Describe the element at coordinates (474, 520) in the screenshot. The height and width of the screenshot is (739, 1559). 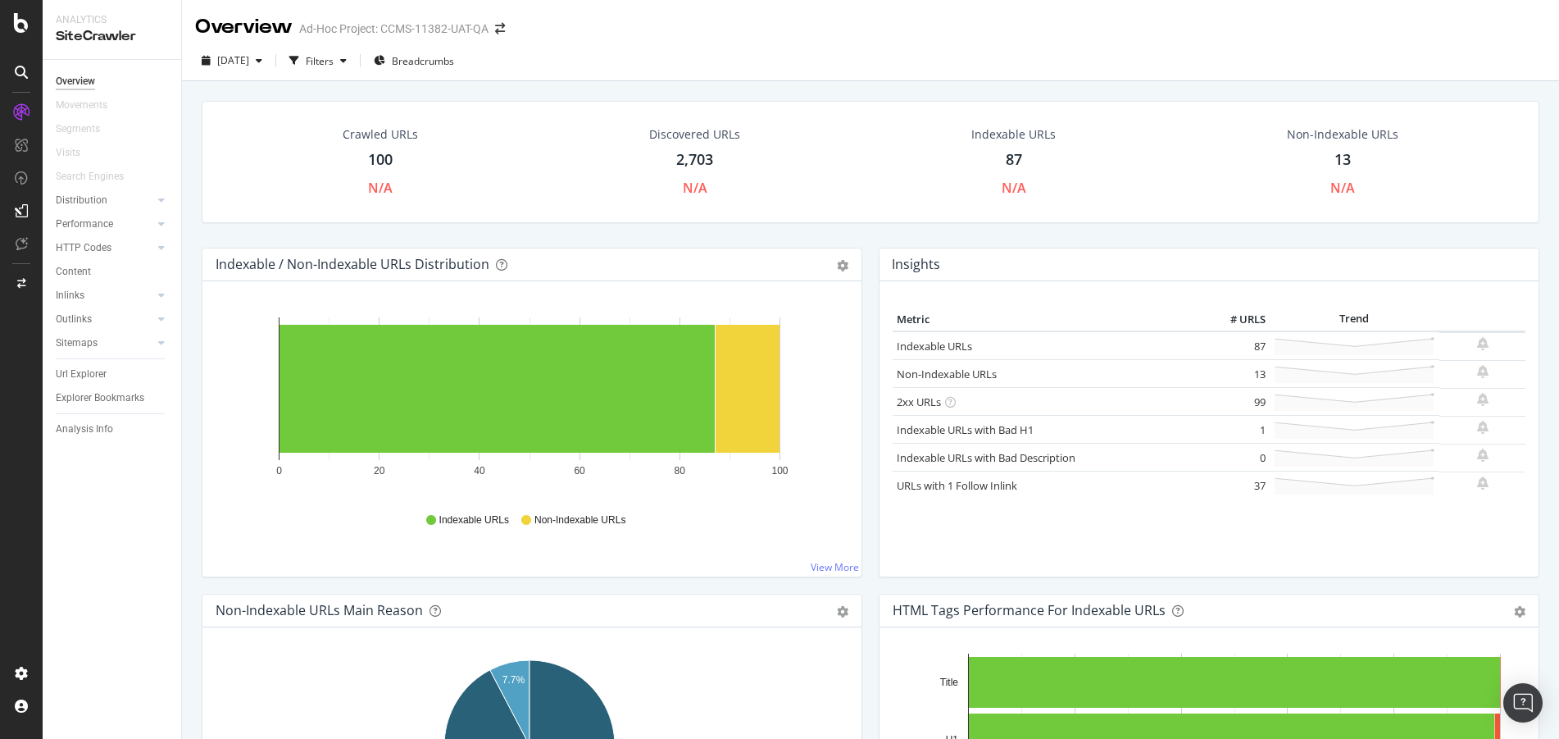
I see `span: Indexable URLs` at that location.